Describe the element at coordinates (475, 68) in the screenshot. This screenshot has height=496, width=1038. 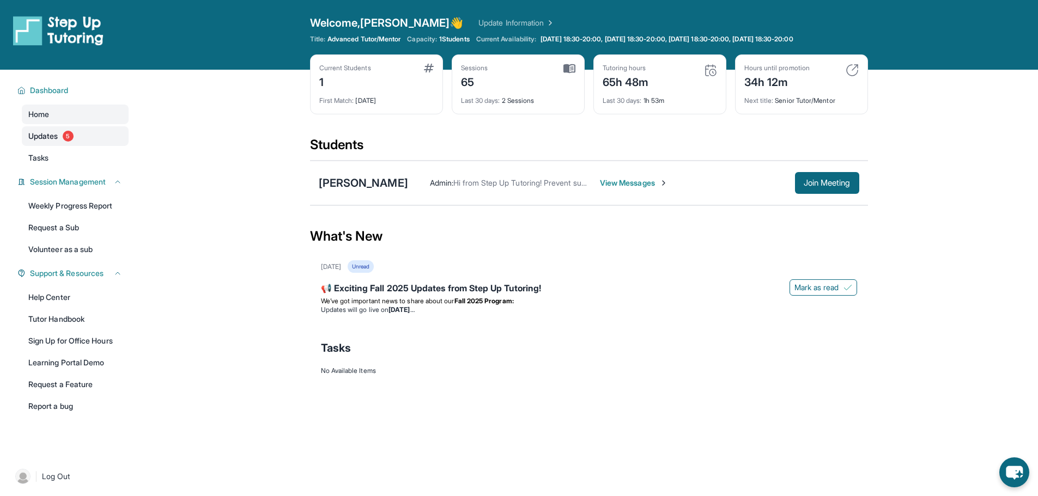
I see `div: Sessions` at that location.